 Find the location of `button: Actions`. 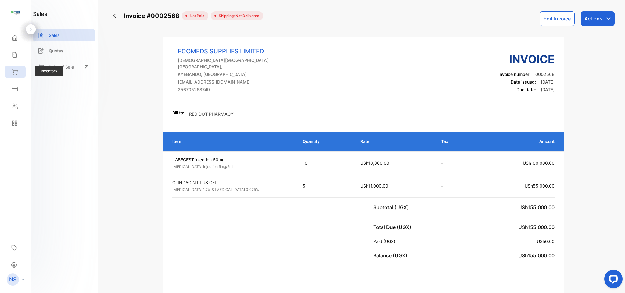

button: Actions is located at coordinates (598, 19).